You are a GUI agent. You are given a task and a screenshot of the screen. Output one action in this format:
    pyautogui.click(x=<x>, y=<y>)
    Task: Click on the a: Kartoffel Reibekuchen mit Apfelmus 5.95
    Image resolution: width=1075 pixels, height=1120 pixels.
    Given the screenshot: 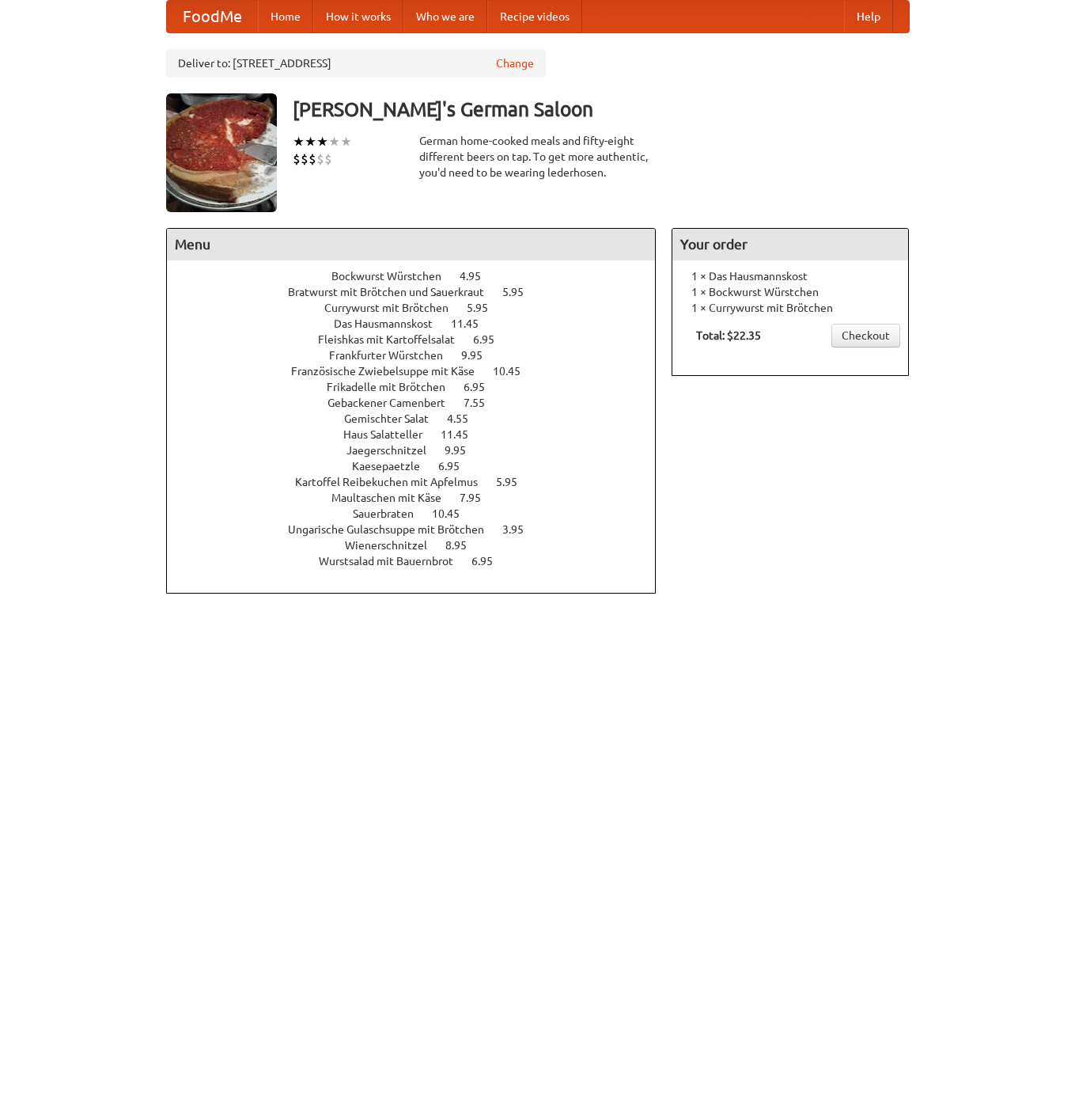 What is the action you would take?
    pyautogui.click(x=421, y=482)
    